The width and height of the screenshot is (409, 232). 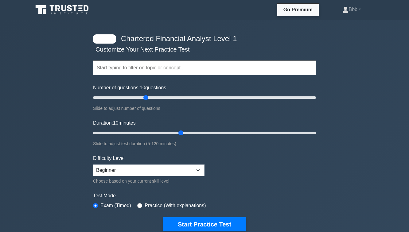 I want to click on a: Bbb, so click(x=351, y=10).